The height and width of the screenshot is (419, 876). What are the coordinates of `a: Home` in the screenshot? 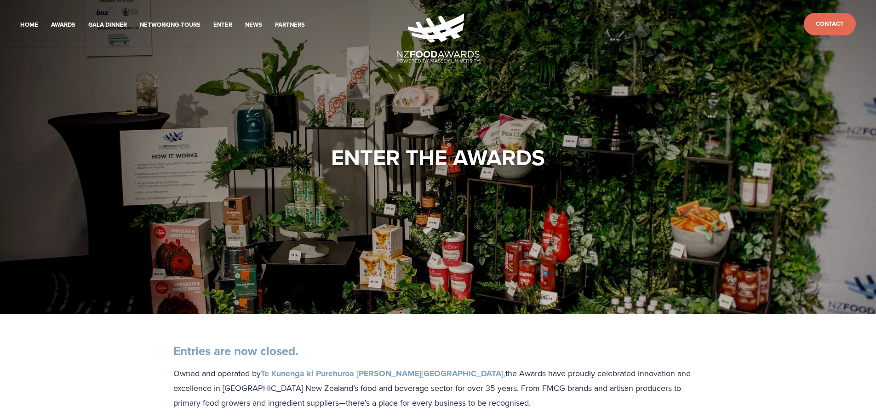 It's located at (29, 25).